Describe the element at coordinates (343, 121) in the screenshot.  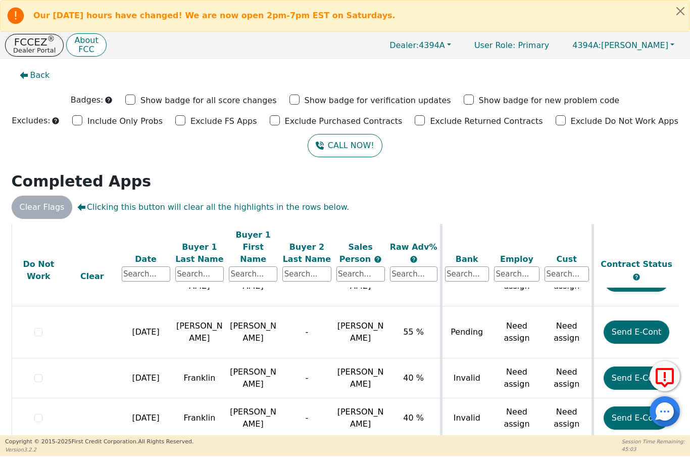
I see `p: Exclude Purchased Contracts` at that location.